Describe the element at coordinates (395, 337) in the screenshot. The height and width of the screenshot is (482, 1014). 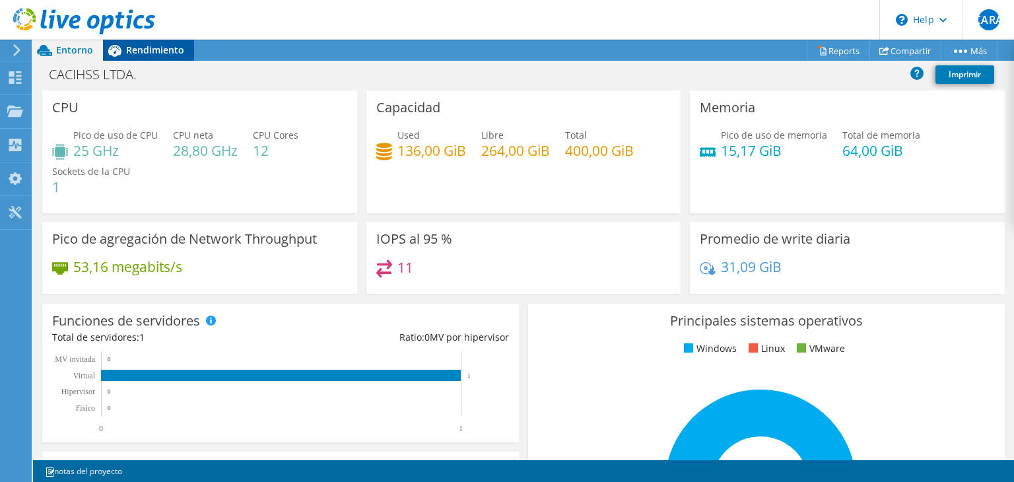
I see `div: Ratio: MV por hipervisor` at that location.